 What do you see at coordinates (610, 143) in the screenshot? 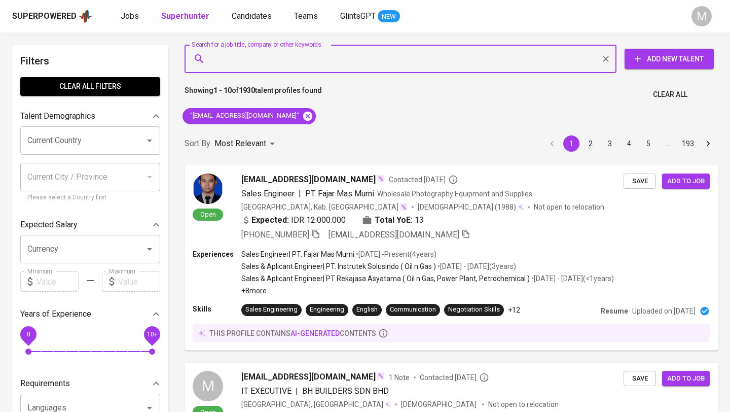
I see `button: Go to page 3` at bounding box center [610, 143].